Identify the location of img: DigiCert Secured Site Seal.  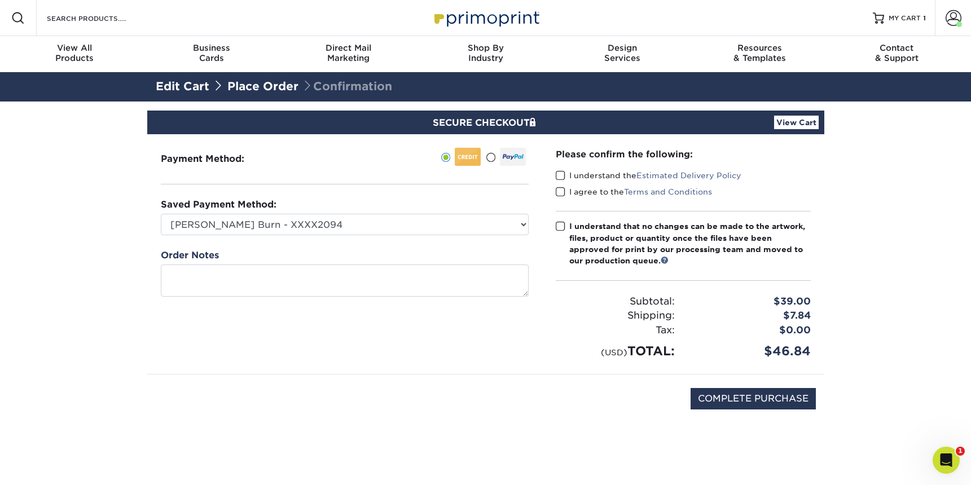
(184, 405).